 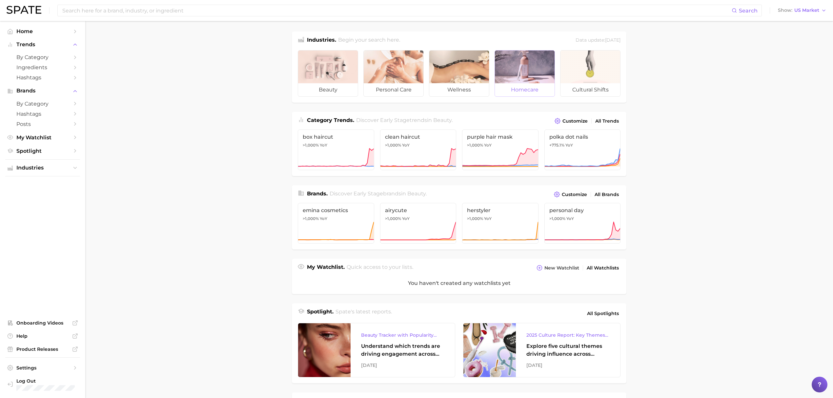 I want to click on span: Trends, so click(x=43, y=45).